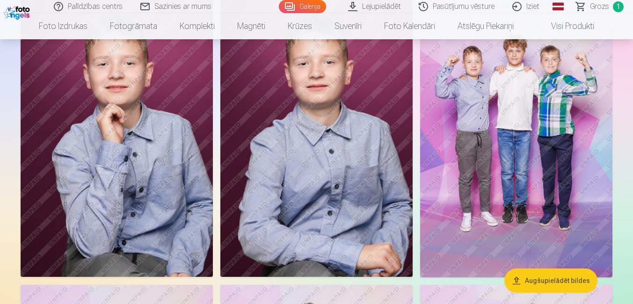 This screenshot has width=633, height=304. I want to click on a: Visi produkti, so click(566, 26).